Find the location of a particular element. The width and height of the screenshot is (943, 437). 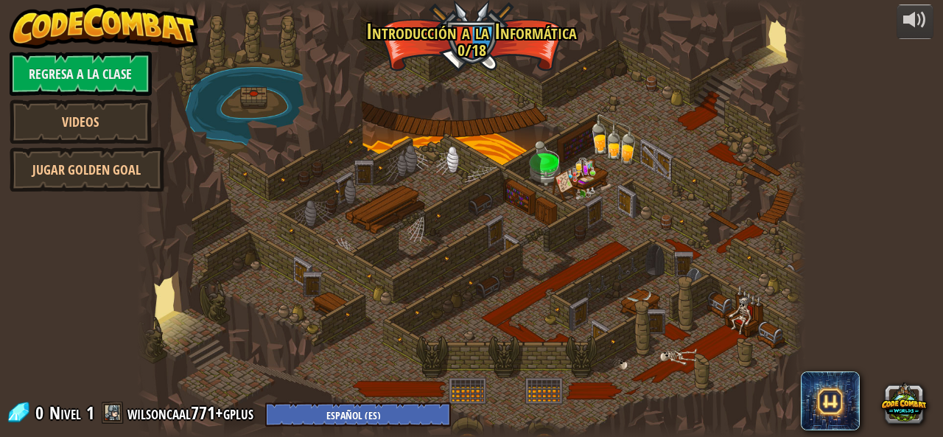

span: 1 is located at coordinates (90, 413).